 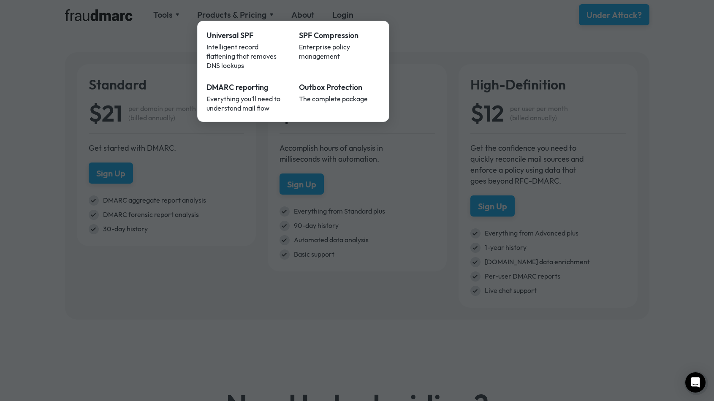 I want to click on div: Enterprise policy management, so click(x=339, y=52).